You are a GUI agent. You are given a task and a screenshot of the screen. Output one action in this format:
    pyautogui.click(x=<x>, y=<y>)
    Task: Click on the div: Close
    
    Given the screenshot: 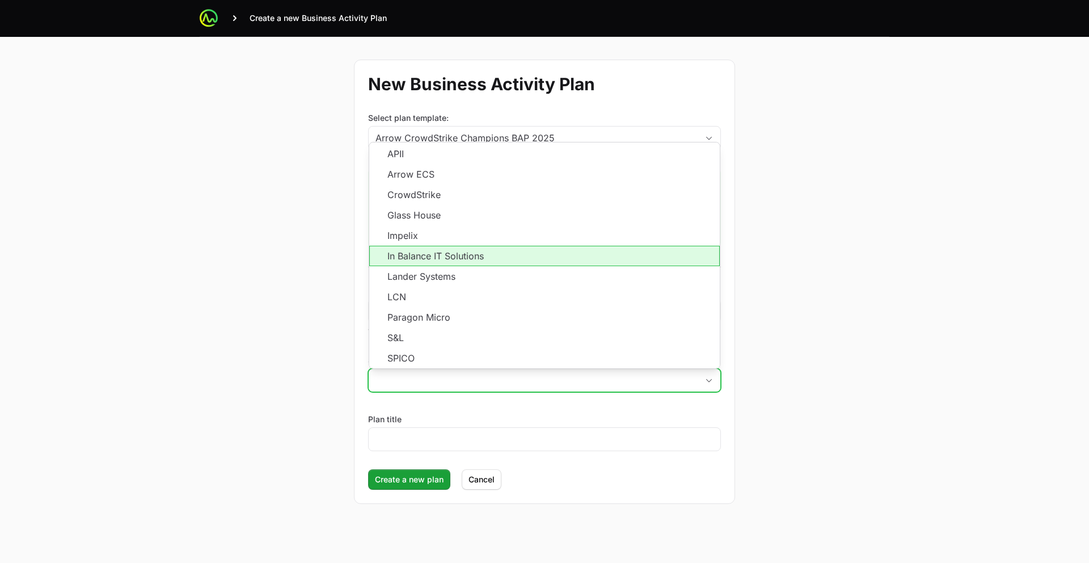 What is the action you would take?
    pyautogui.click(x=709, y=380)
    